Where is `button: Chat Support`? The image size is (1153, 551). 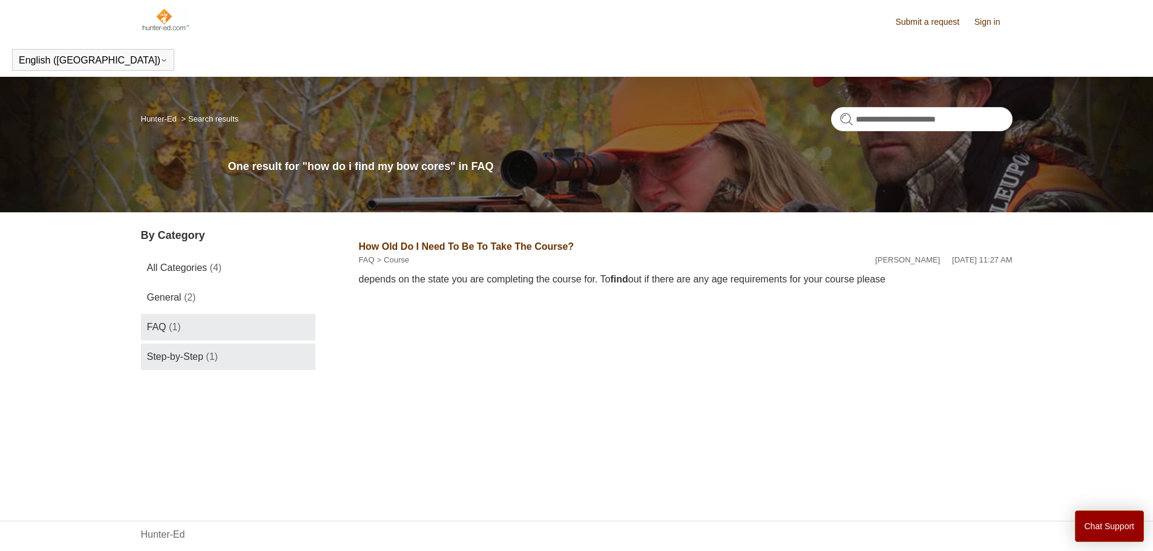
button: Chat Support is located at coordinates (1110, 527).